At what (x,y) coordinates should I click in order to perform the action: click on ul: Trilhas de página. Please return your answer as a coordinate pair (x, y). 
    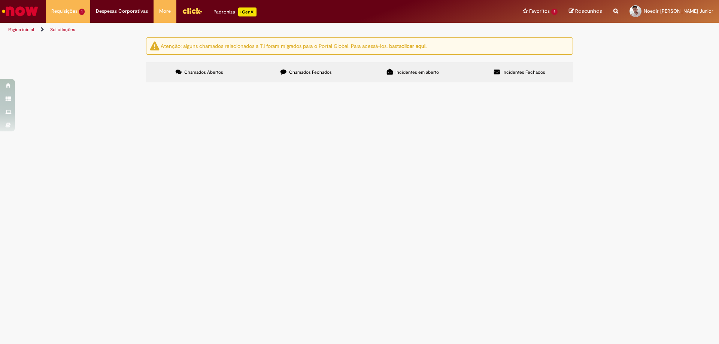
    Looking at the image, I should click on (240, 30).